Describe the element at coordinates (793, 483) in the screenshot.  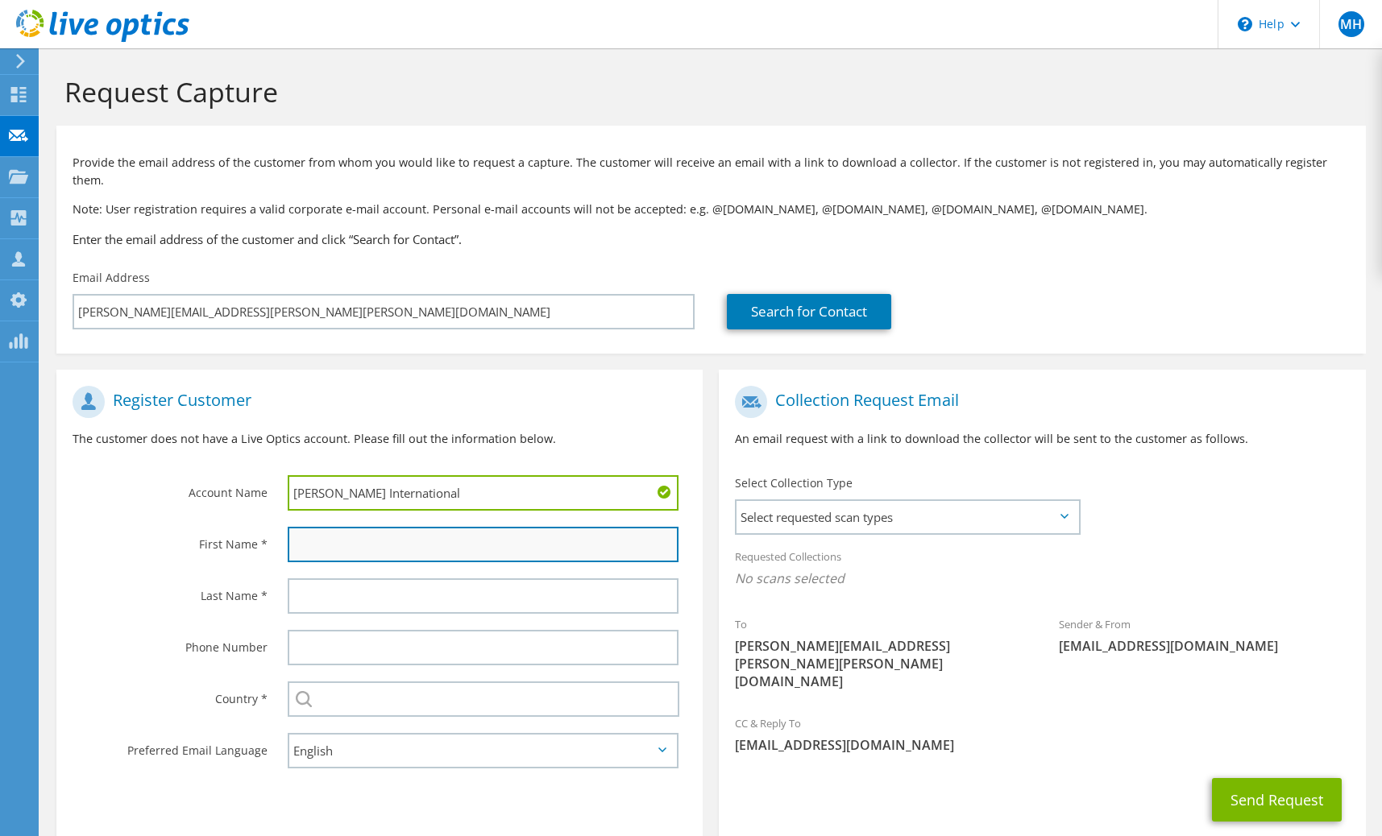
I see `label: Select Collection Type` at that location.